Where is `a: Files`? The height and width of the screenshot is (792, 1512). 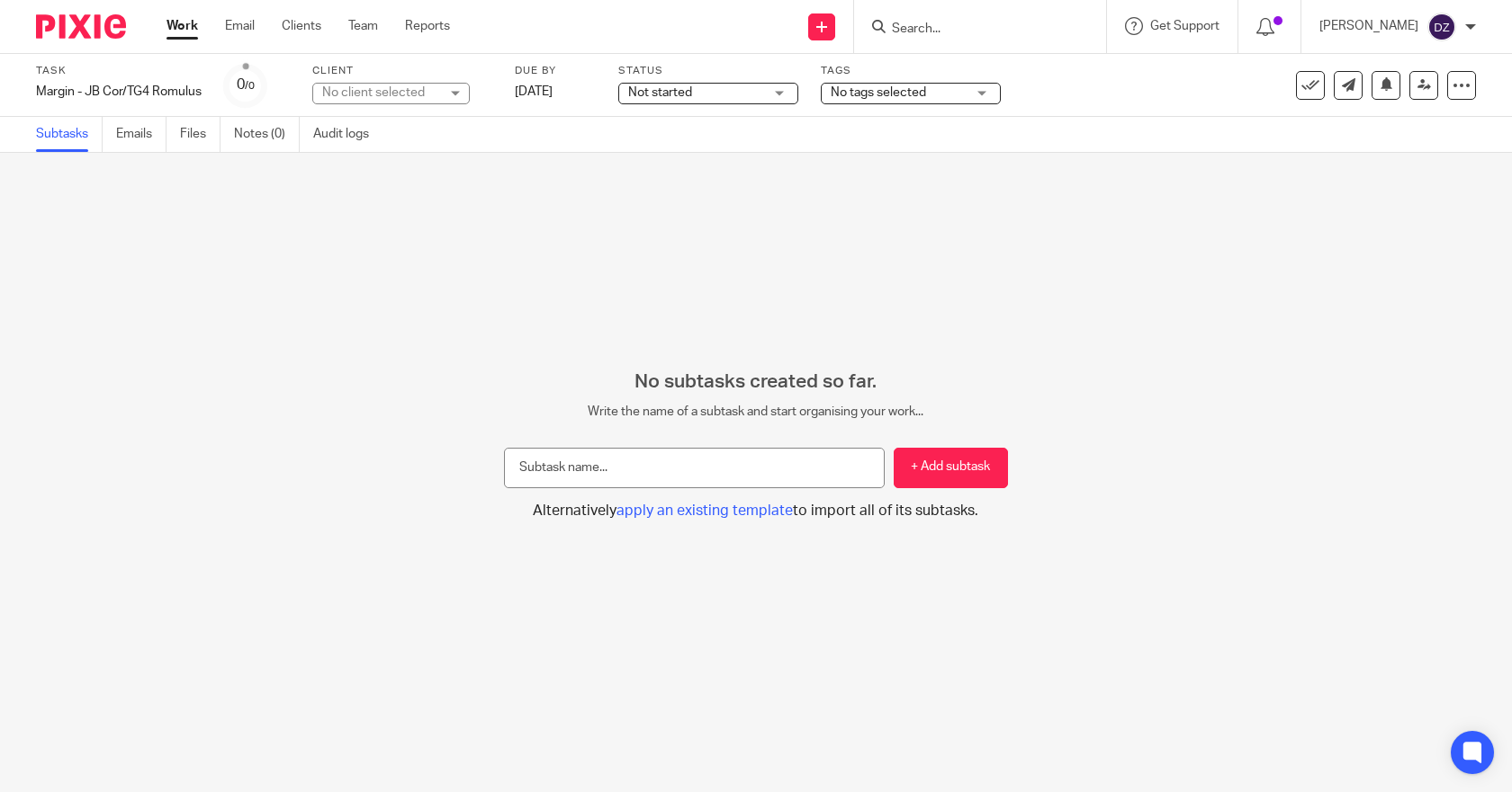 a: Files is located at coordinates (200, 134).